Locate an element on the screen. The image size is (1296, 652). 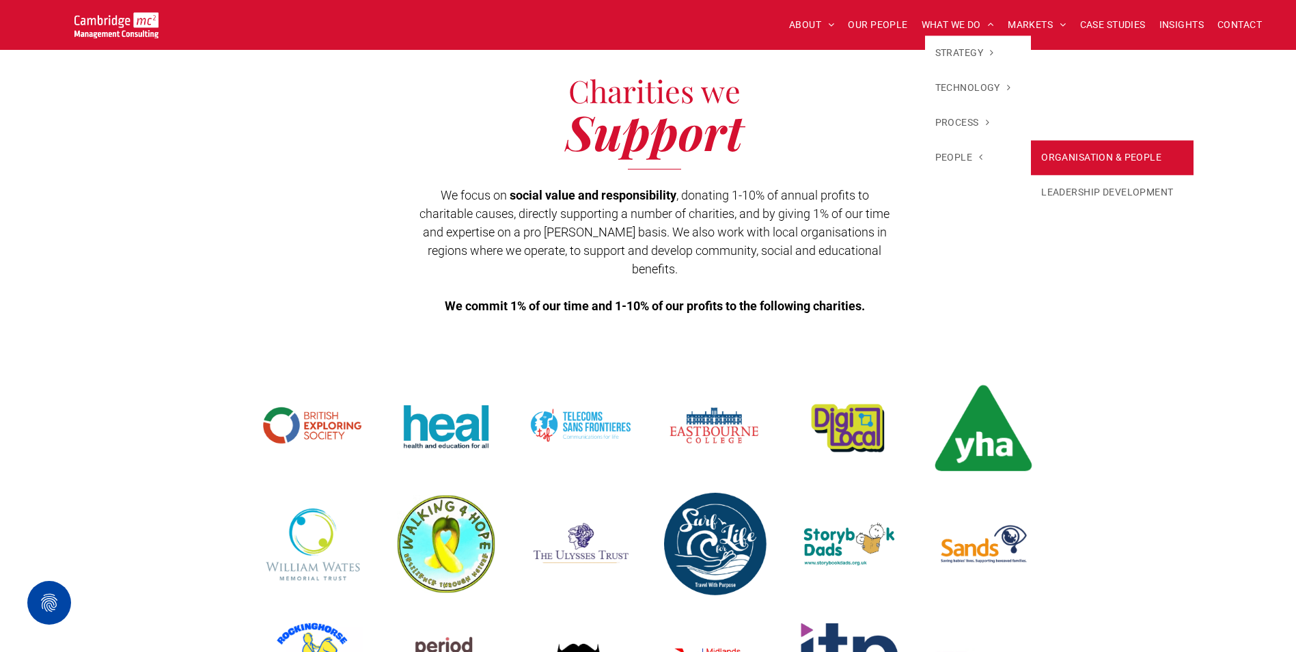
span: Support is located at coordinates (654, 131).